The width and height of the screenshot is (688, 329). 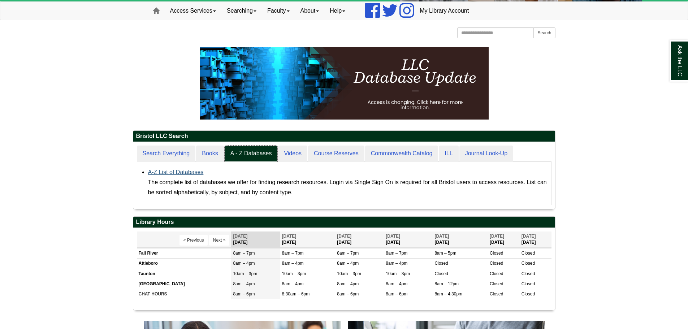 What do you see at coordinates (337, 11) in the screenshot?
I see `a: Help` at bounding box center [337, 11].